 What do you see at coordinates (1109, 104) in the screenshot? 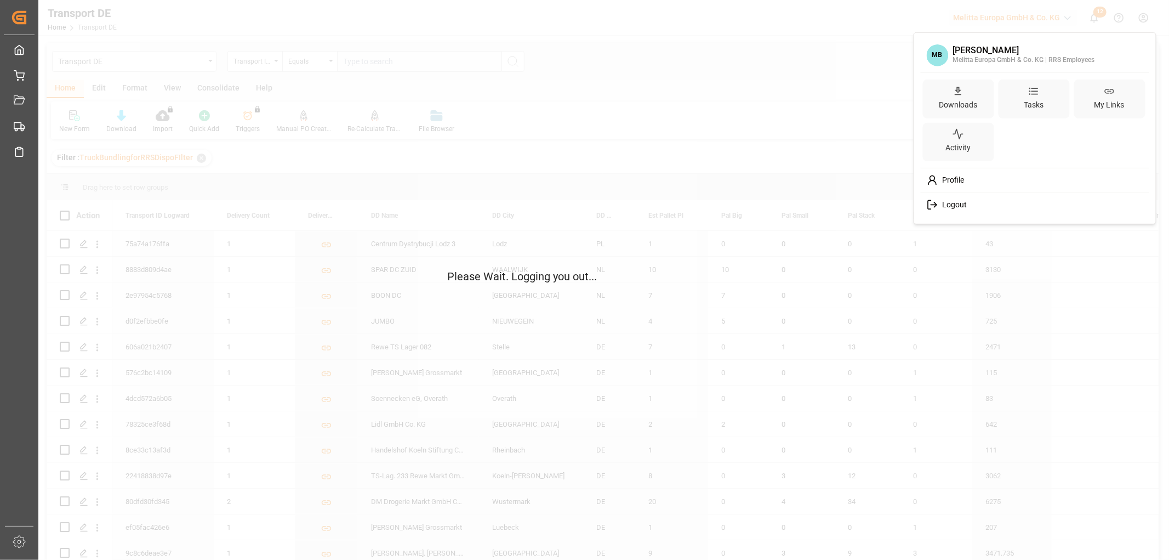
I see `div: My Links` at bounding box center [1109, 104].